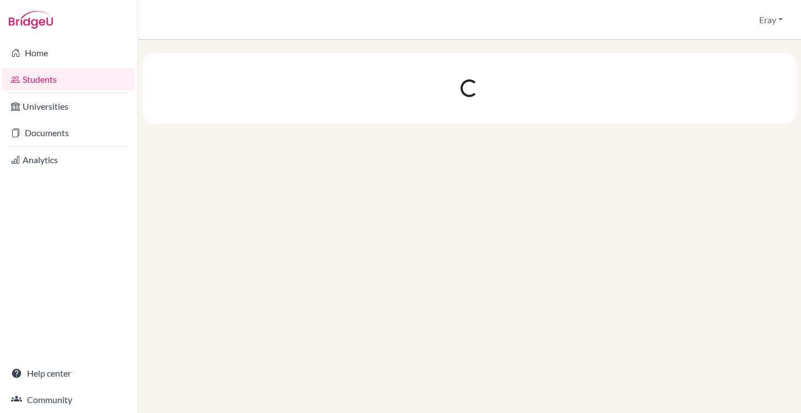  Describe the element at coordinates (68, 106) in the screenshot. I see `a: Universities` at that location.